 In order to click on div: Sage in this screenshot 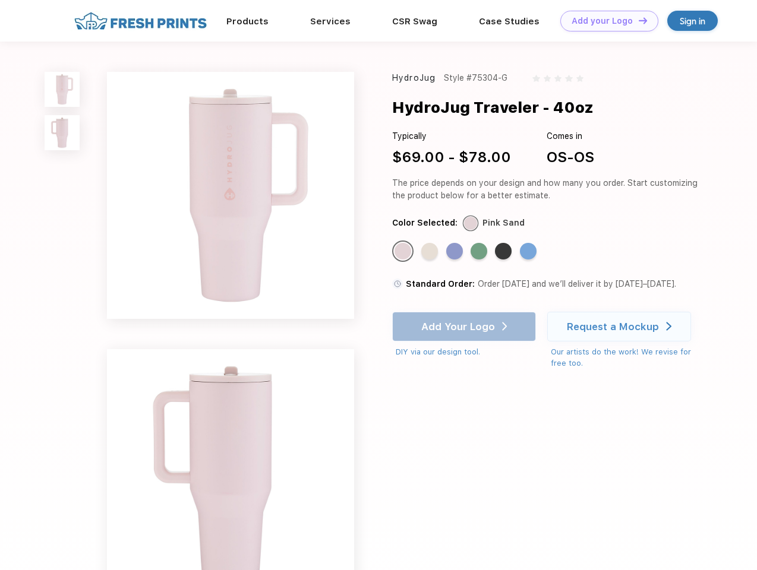, I will do `click(479, 251)`.